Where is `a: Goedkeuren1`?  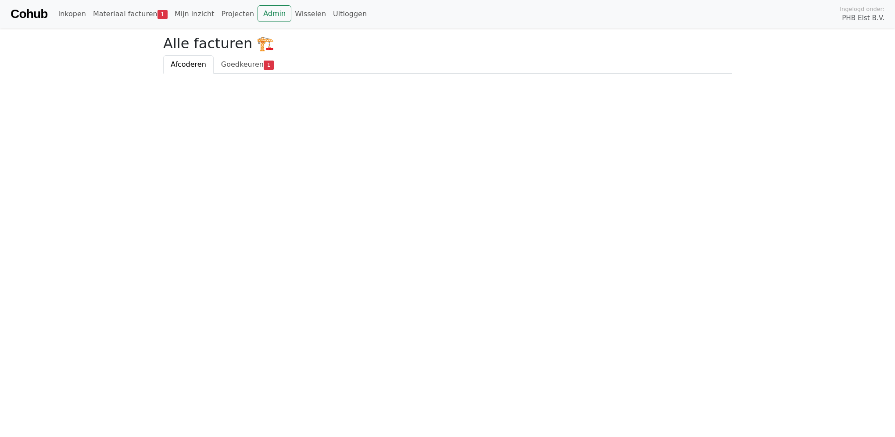 a: Goedkeuren1 is located at coordinates (247, 64).